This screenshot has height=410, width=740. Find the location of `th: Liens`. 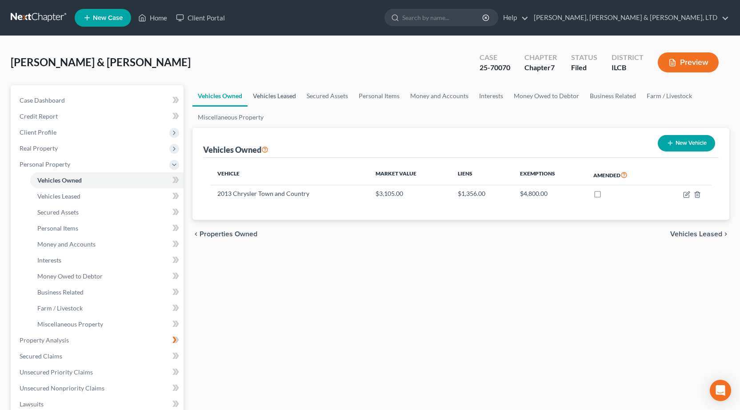

th: Liens is located at coordinates (482, 175).